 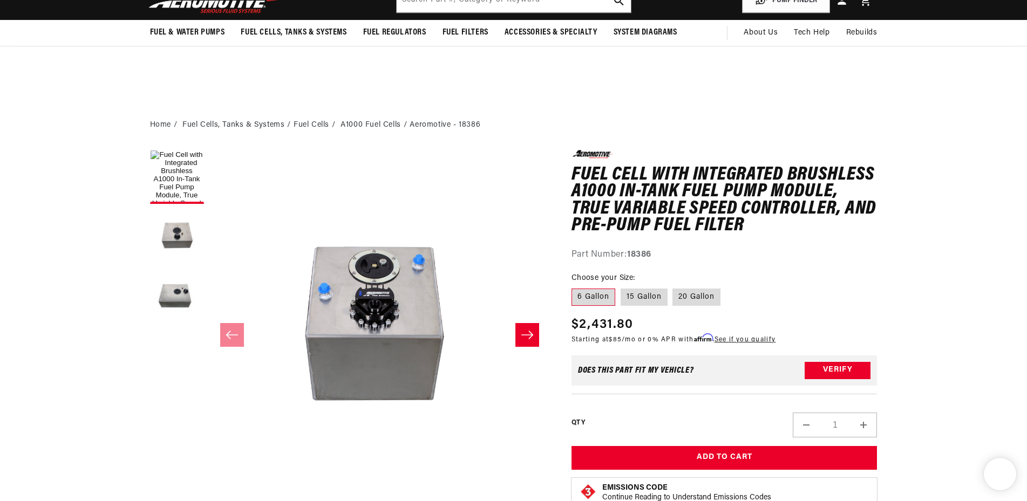 I want to click on summary: Fuel Cells, Tanks & Systems, so click(x=294, y=32).